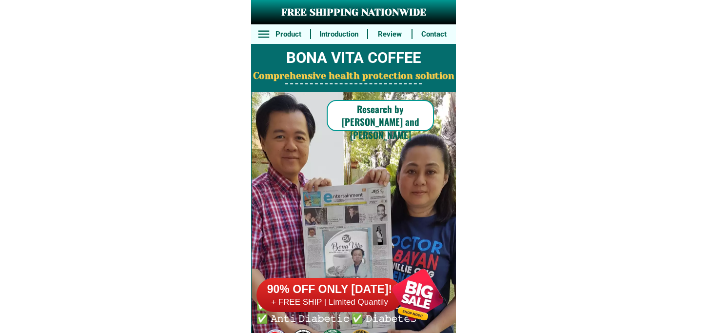  I want to click on h6: Introduction, so click(339, 34).